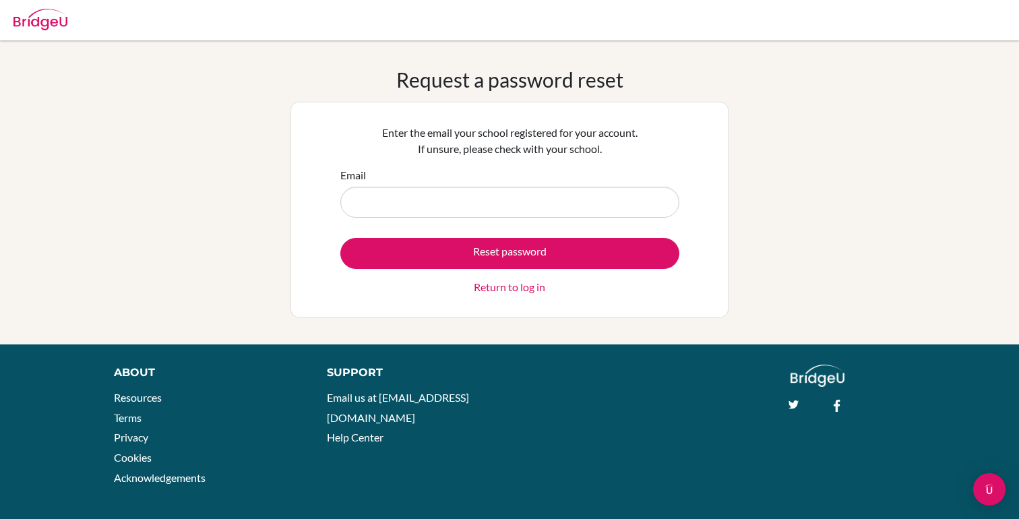 This screenshot has width=1019, height=519. What do you see at coordinates (509, 141) in the screenshot?
I see `p: Enter the email your school registered for your account. If unsure, please check with your school.` at bounding box center [509, 141].